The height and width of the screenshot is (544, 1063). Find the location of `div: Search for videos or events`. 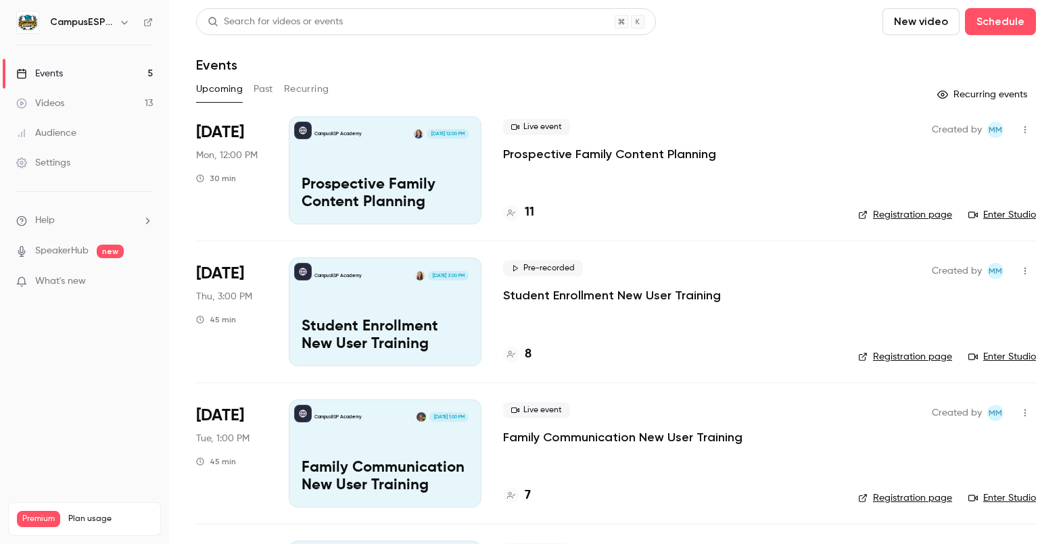

div: Search for videos or events is located at coordinates (275, 22).